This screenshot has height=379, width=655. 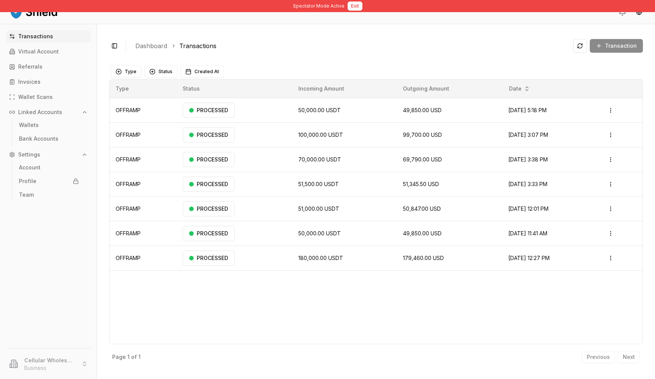 What do you see at coordinates (321, 135) in the screenshot?
I see `span: 100,000.00 USDT` at bounding box center [321, 135].